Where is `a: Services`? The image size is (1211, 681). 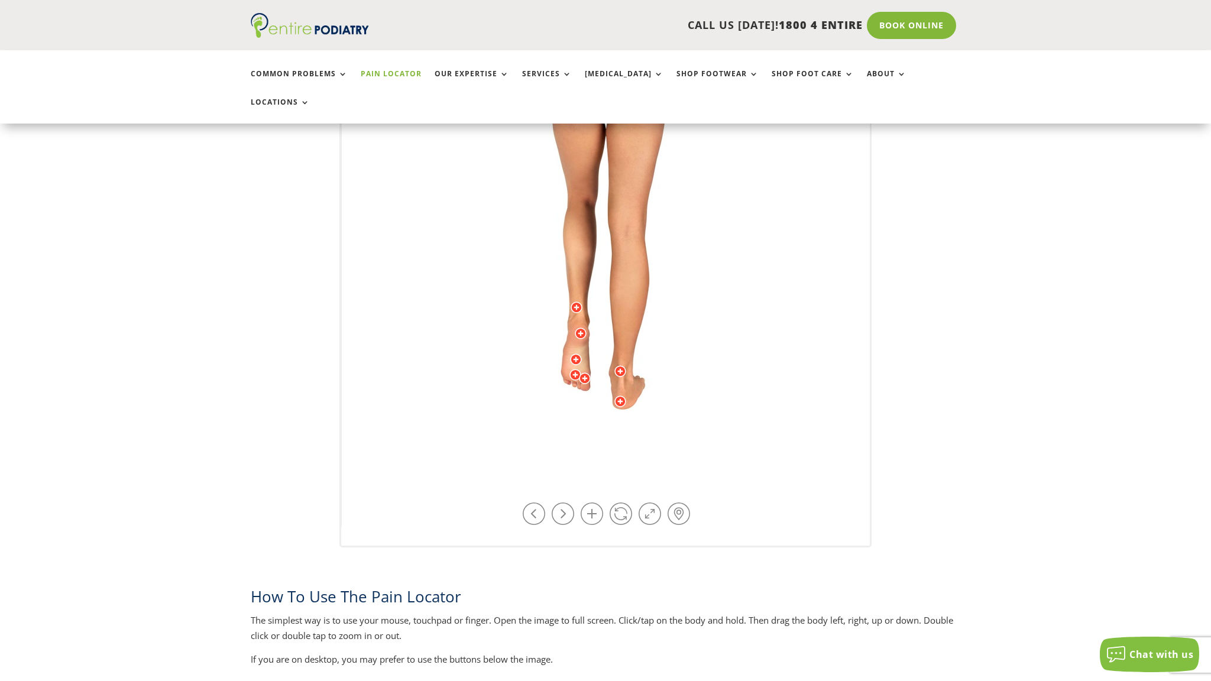
a: Services is located at coordinates (547, 82).